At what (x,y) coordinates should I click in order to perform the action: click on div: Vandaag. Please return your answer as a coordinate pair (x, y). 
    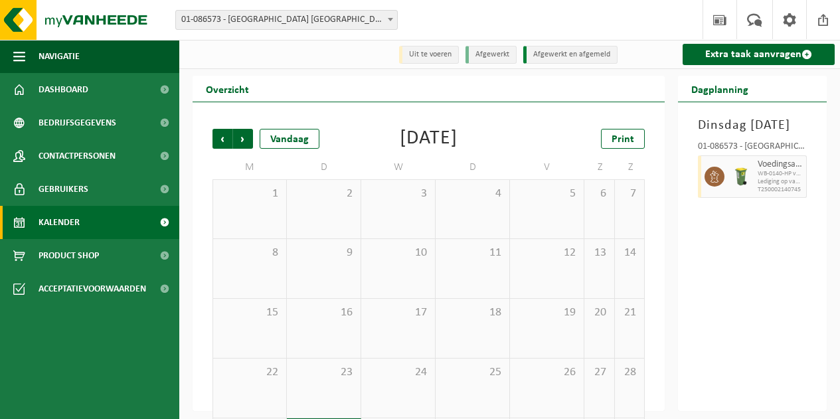
    Looking at the image, I should click on (289, 139).